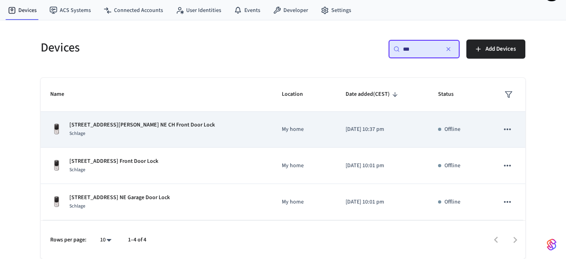  What do you see at coordinates (373, 94) in the screenshot?
I see `span: Date added(CEST)` at bounding box center [373, 94].